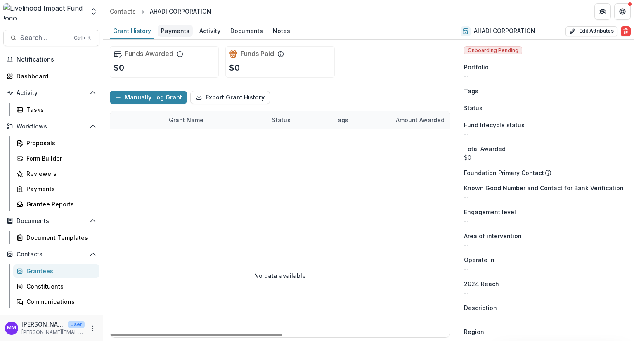 This screenshot has height=341, width=634. I want to click on a: Form Builder, so click(56, 158).